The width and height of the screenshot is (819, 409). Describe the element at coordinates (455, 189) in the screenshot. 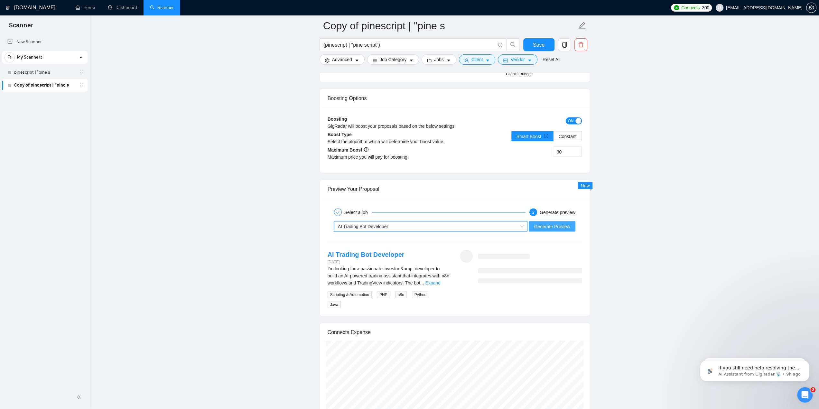

I see `div: Preview Your Proposal` at that location.